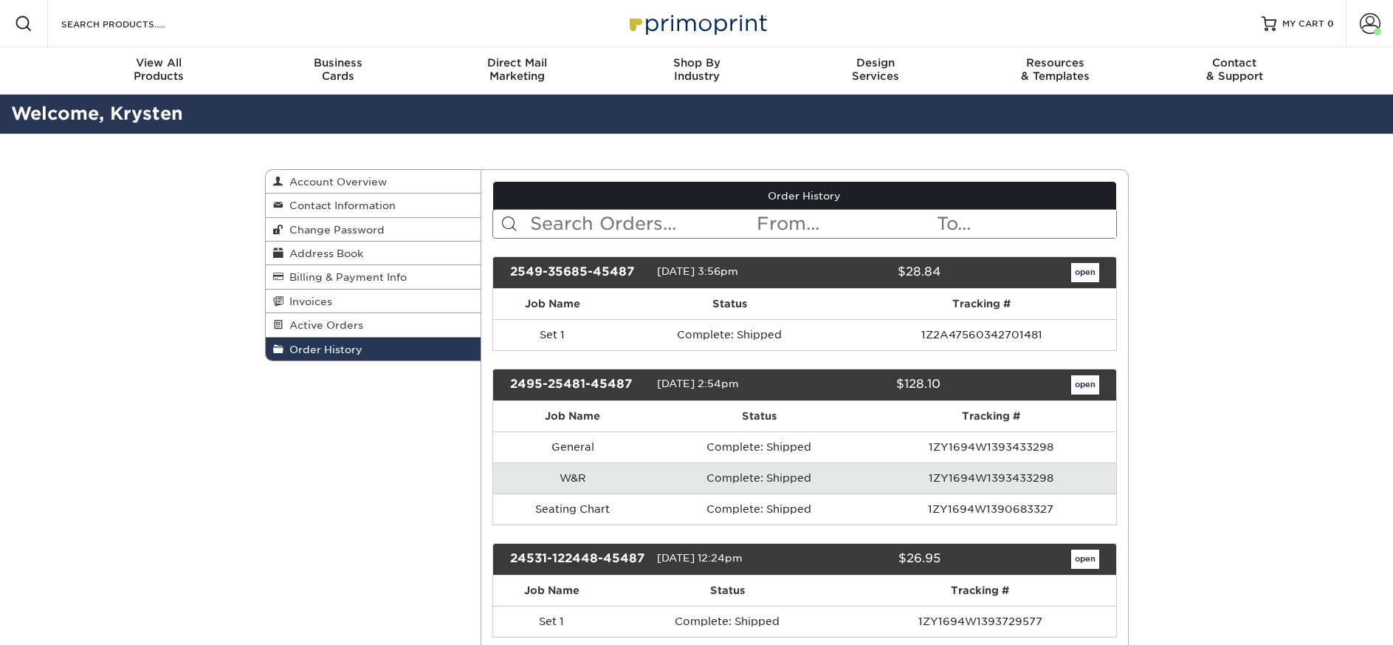 The image size is (1393, 645). I want to click on a: Active Orders, so click(374, 325).